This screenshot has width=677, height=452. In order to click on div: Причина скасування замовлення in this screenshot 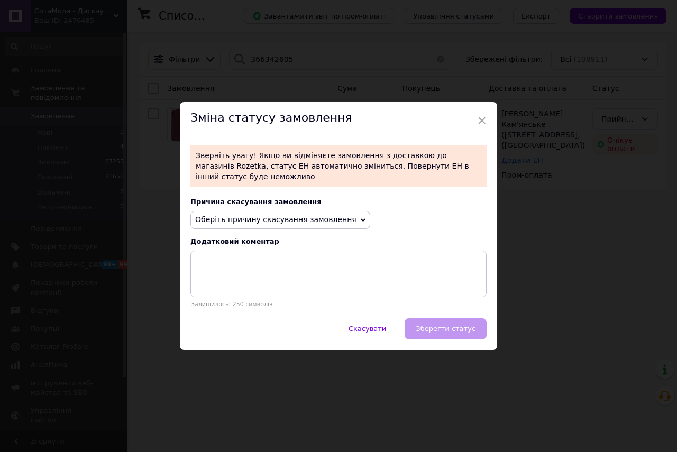, I will do `click(339, 202)`.